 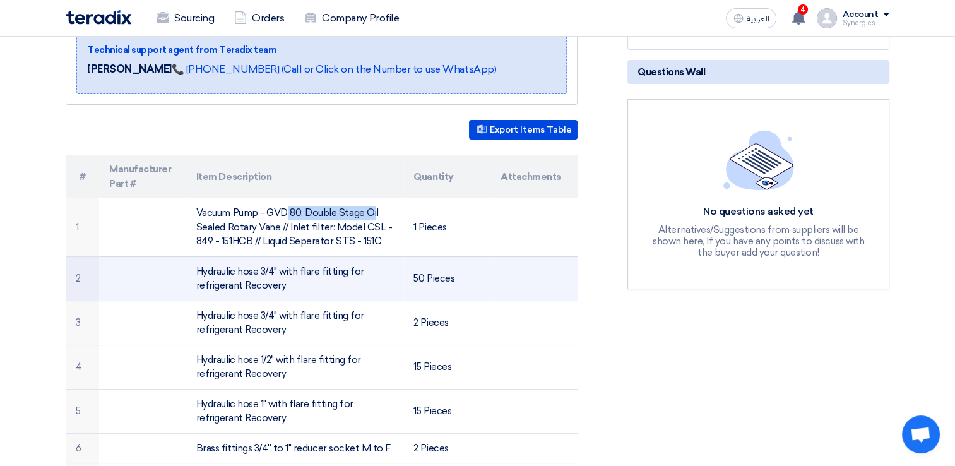 I want to click on img: Teradix logo, so click(x=98, y=17).